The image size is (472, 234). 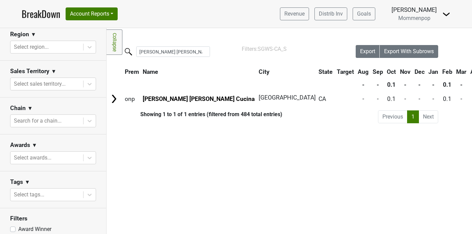 I want to click on div: Showing 1 to 1 of 1 entries (filtered from 484 total entries), so click(x=194, y=114).